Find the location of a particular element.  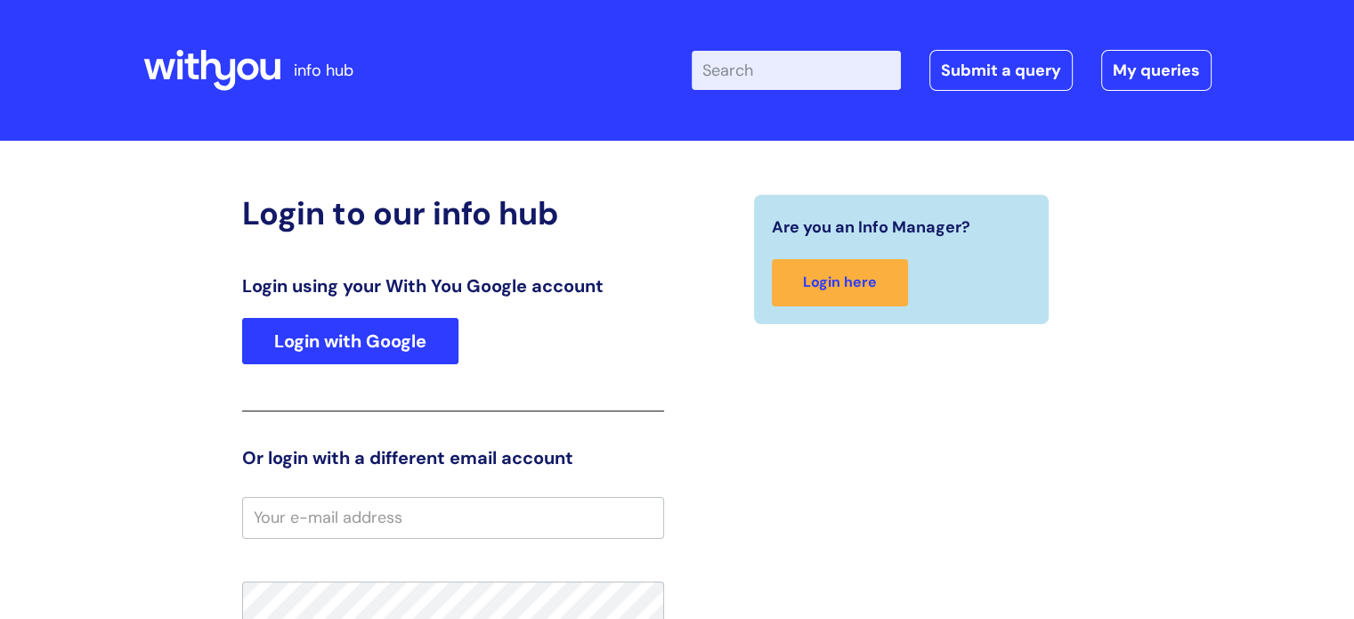

a: Login with Google is located at coordinates (350, 341).